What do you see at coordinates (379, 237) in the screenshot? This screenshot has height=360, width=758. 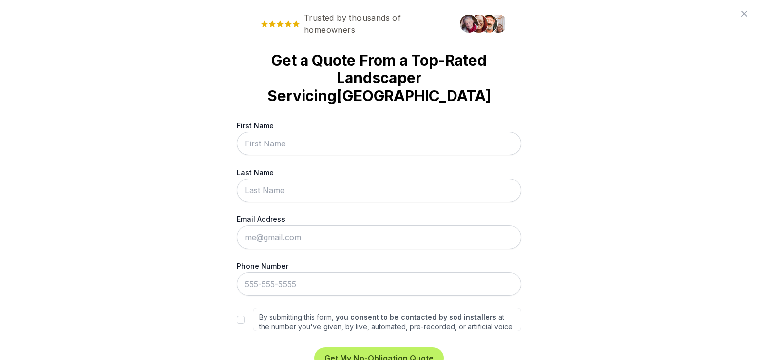 I see `input: me@gmail.com` at bounding box center [379, 237].